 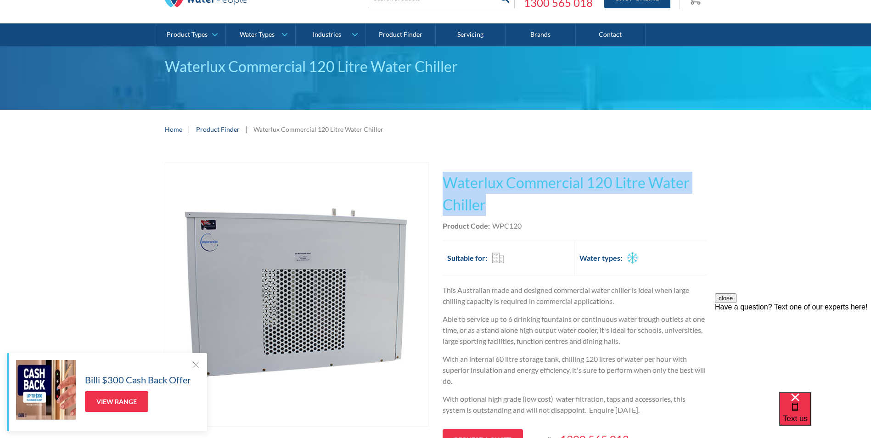 I want to click on a: Water Types, so click(x=260, y=35).